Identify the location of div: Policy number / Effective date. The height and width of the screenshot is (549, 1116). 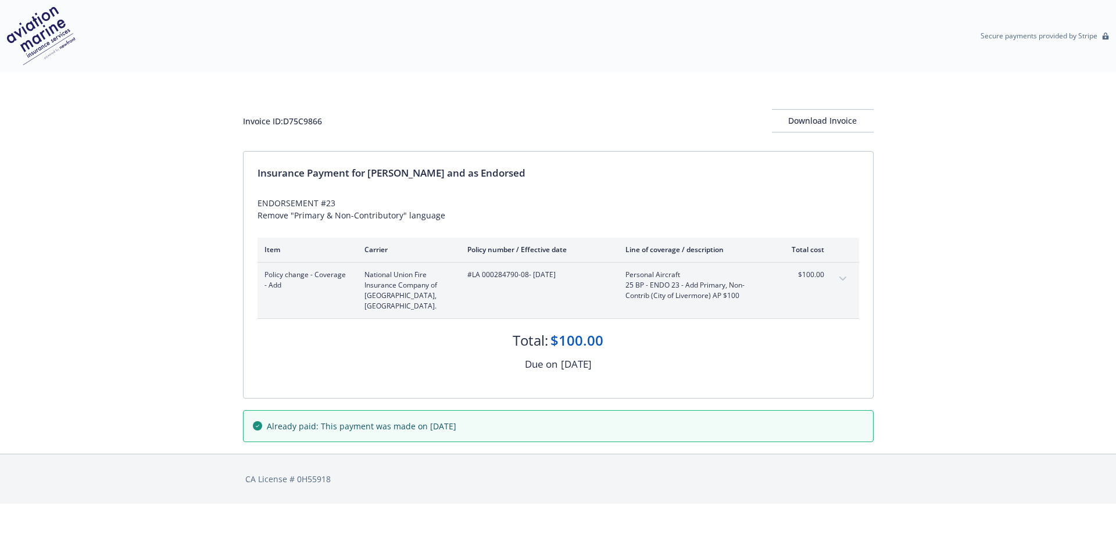
(537, 249).